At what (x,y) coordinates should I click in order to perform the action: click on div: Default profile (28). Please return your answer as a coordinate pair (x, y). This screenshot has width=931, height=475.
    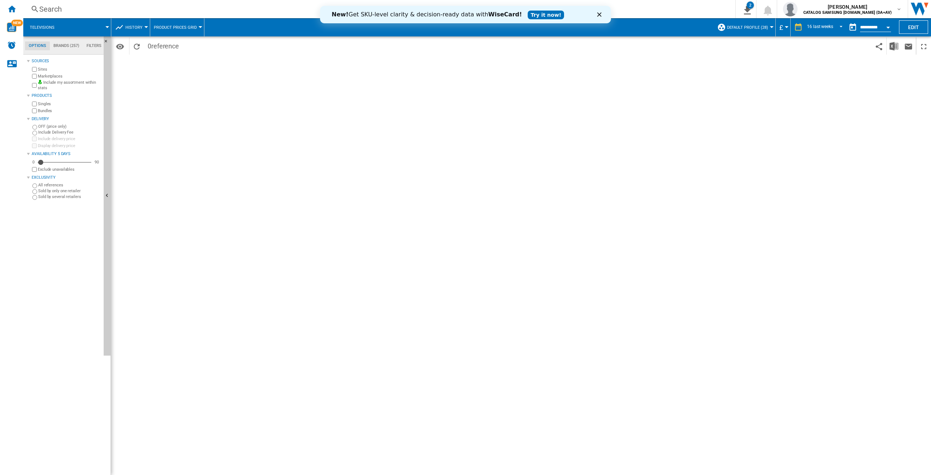
    Looking at the image, I should click on (745, 27).